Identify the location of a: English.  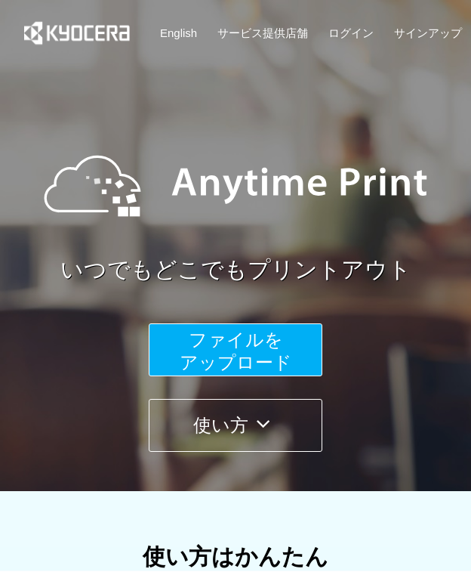
(178, 32).